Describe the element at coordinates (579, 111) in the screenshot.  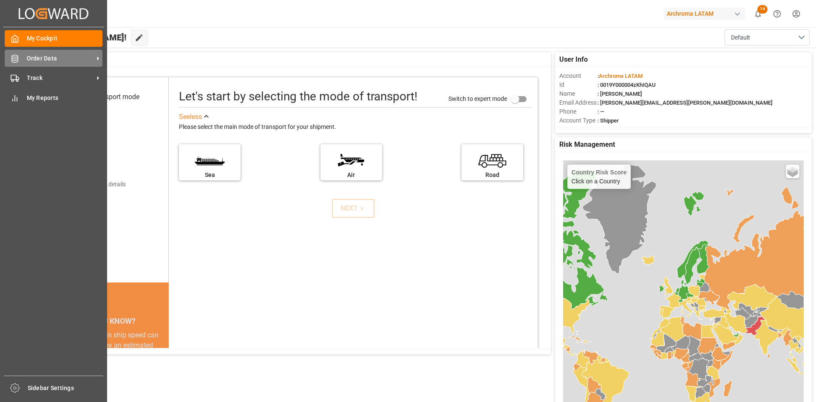
I see `span: Phone` at that location.